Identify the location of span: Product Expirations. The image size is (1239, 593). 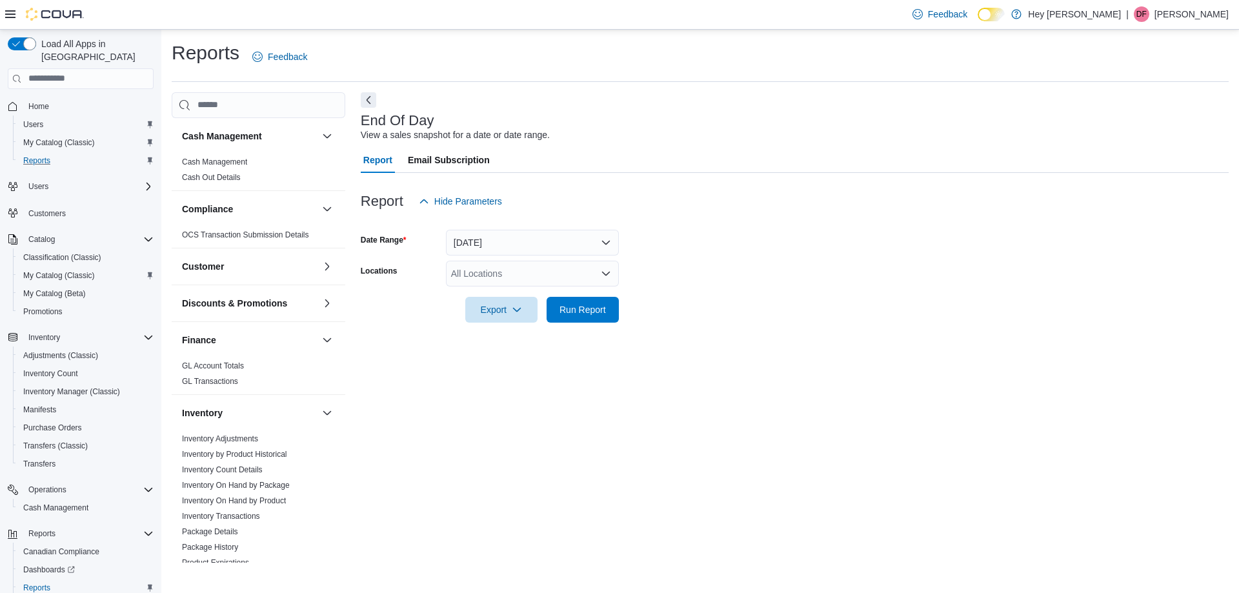
(216, 563).